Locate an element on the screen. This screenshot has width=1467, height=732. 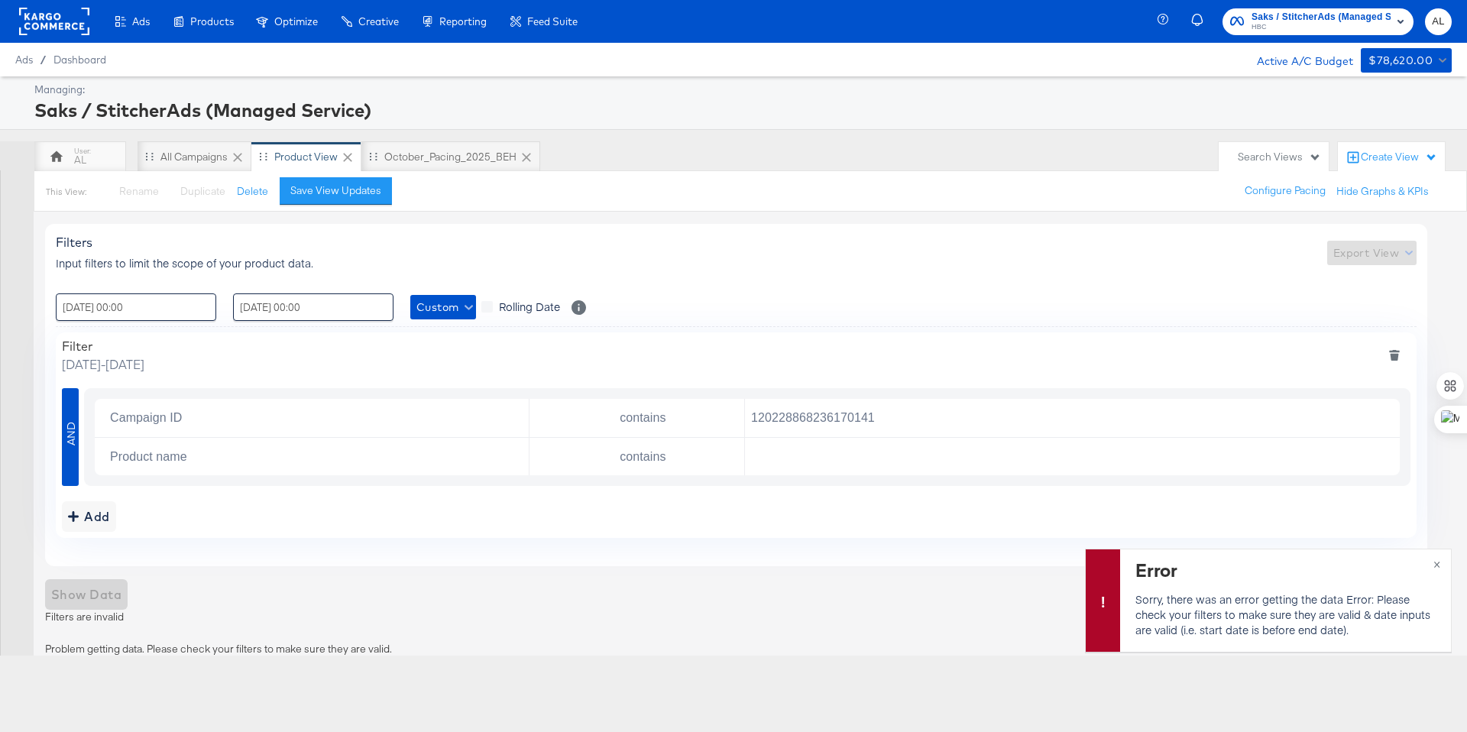
span: Saks / StitcherAds (Managed Service) is located at coordinates (1321, 17).